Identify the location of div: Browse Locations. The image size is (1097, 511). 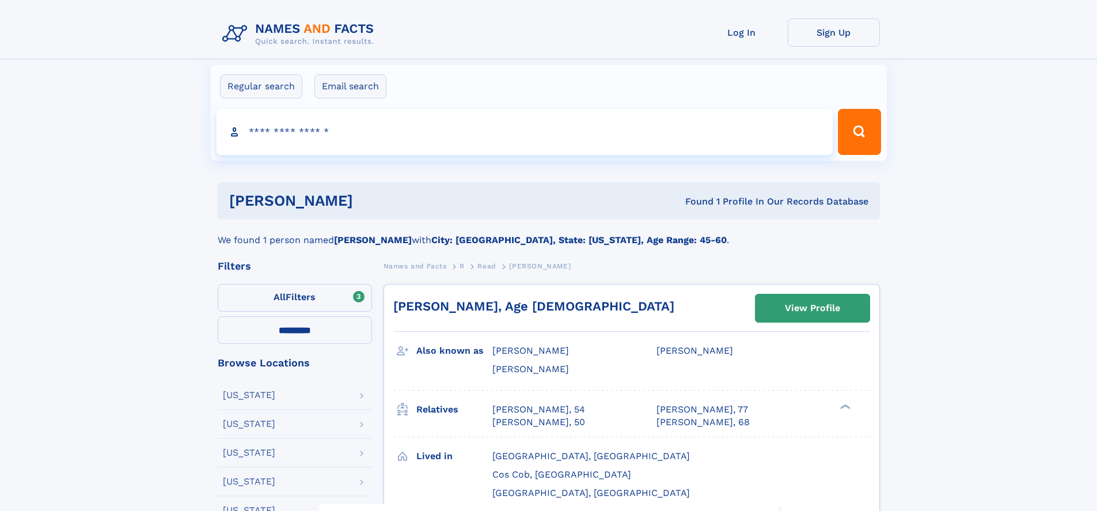
(295, 363).